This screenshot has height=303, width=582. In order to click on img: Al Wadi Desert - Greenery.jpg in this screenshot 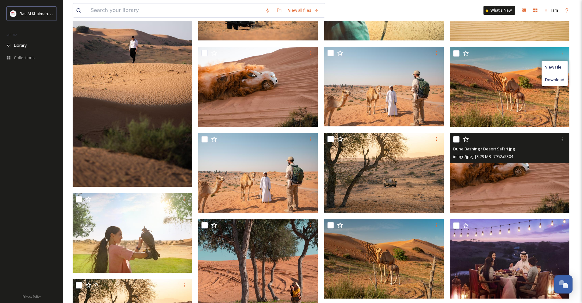, I will do `click(384, 258)`.